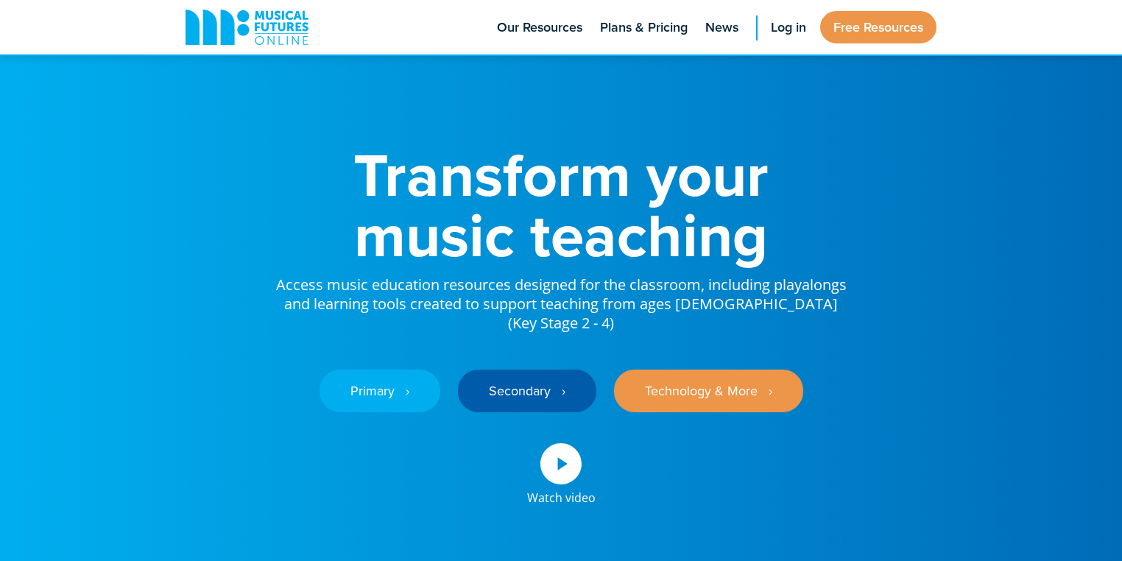 The width and height of the screenshot is (1122, 561). Describe the element at coordinates (540, 27) in the screenshot. I see `span: Our Resources` at that location.